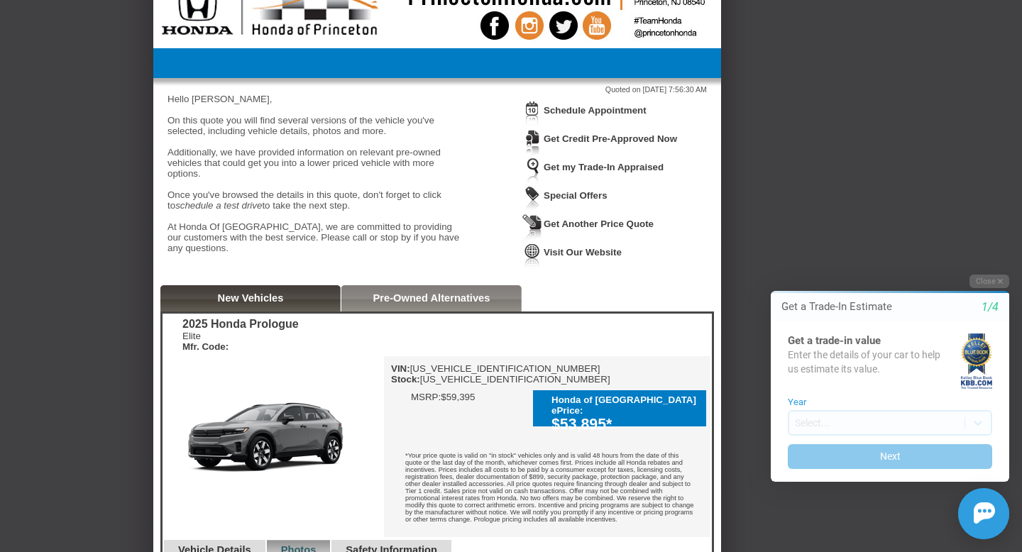 This screenshot has height=552, width=1022. Describe the element at coordinates (405, 379) in the screenshot. I see `b: Stock:` at that location.